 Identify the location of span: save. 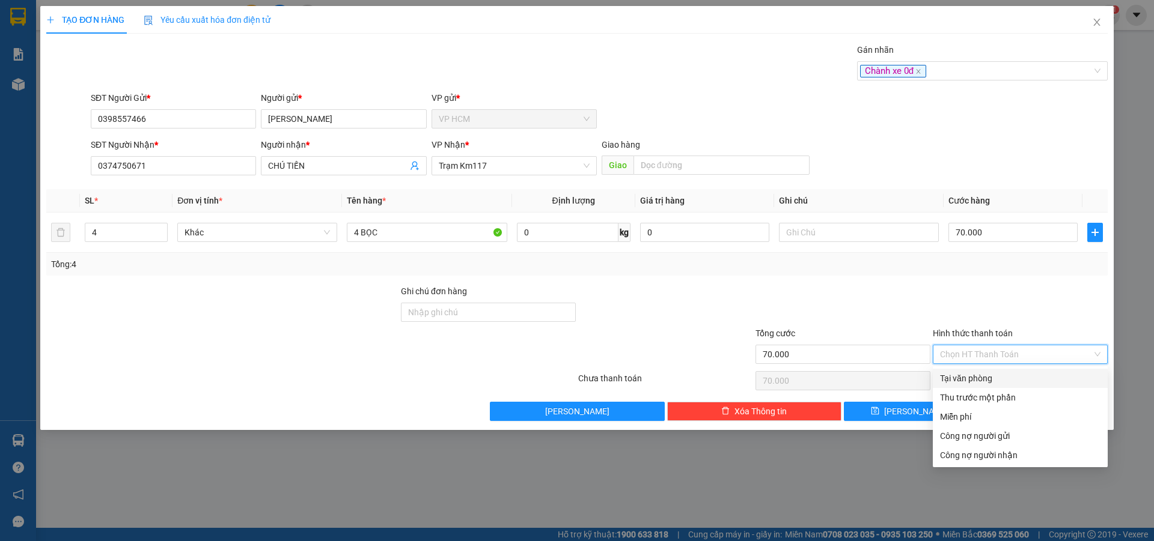
(875, 412).